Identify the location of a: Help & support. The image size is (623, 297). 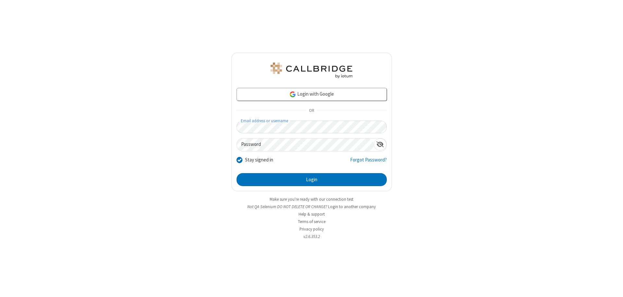
(312, 214).